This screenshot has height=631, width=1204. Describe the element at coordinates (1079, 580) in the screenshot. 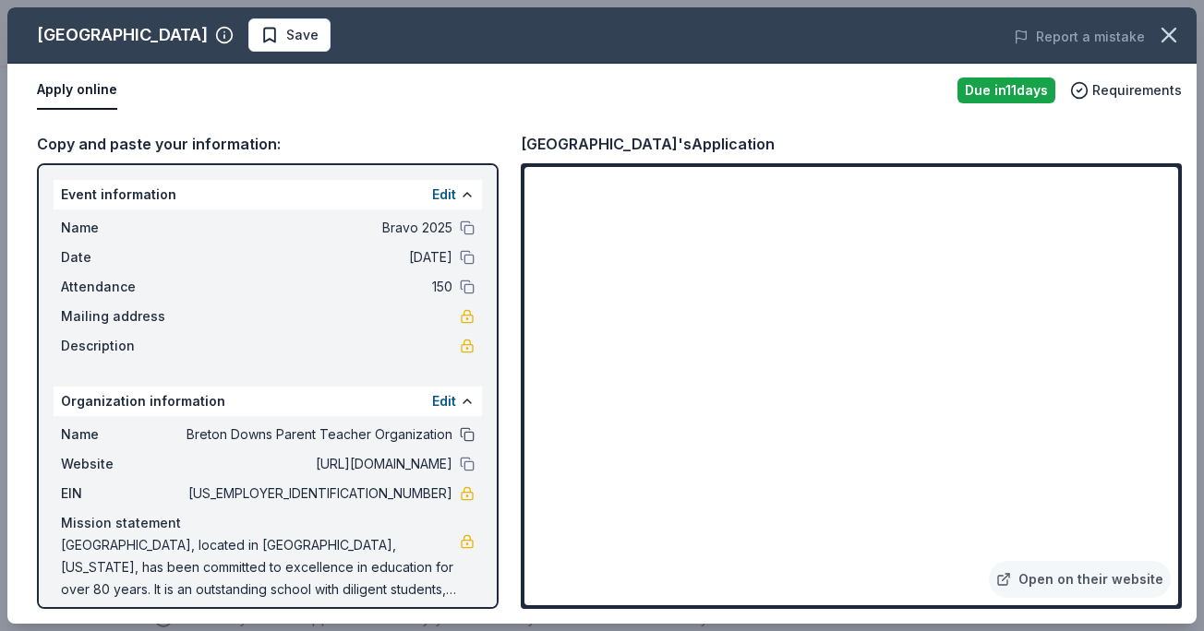

I see `a: Open on their website` at that location.